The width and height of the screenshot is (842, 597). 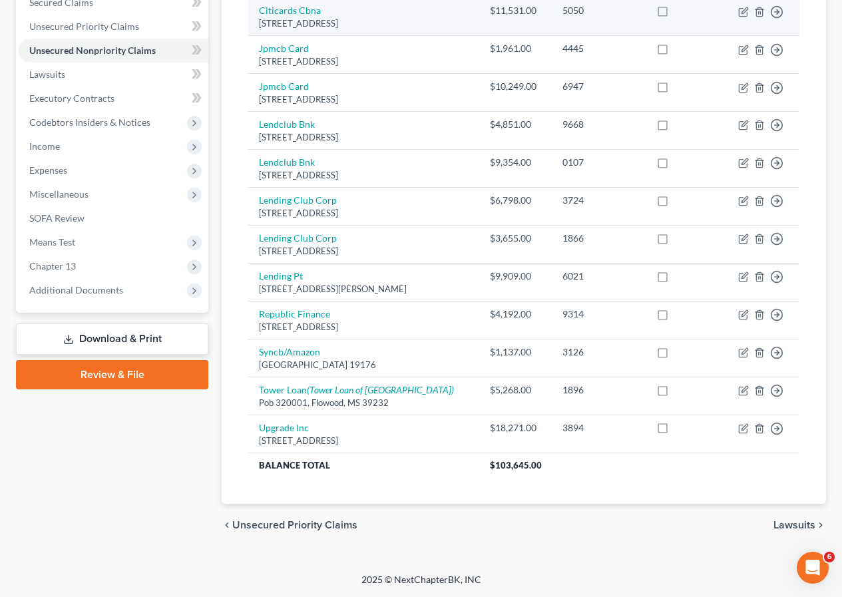 What do you see at coordinates (516, 465) in the screenshot?
I see `span: $103,645.00` at bounding box center [516, 465].